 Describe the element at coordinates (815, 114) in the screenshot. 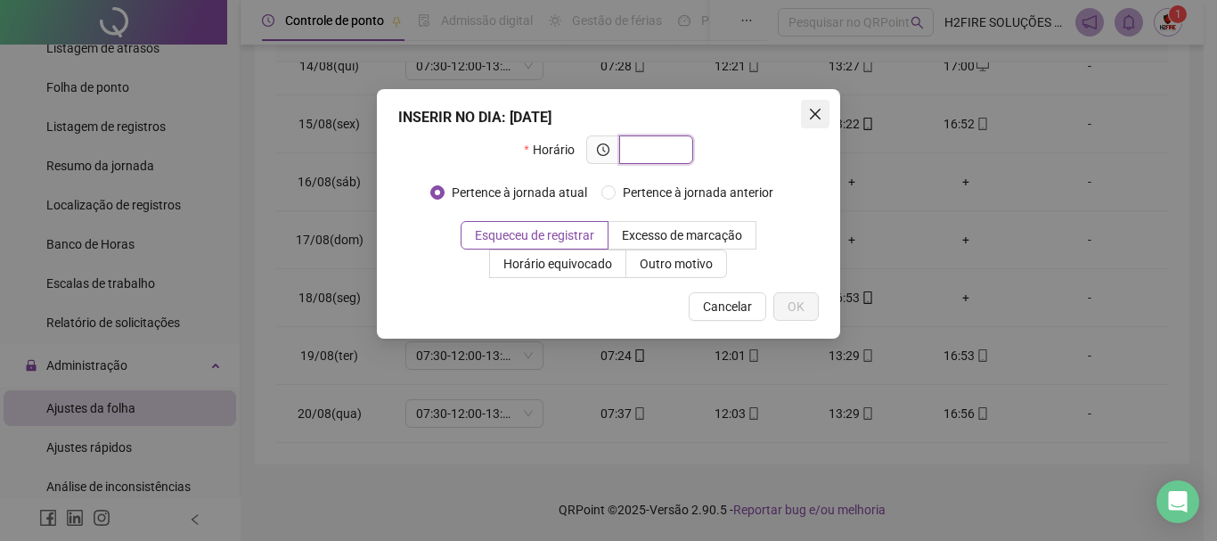

I see `button: Close` at that location.